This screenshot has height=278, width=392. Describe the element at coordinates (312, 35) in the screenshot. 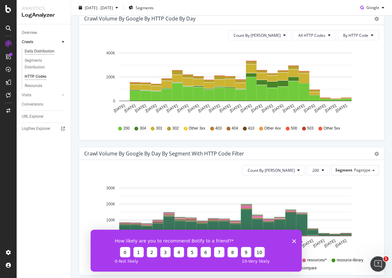

I see `span: All HTTP Codes` at that location.